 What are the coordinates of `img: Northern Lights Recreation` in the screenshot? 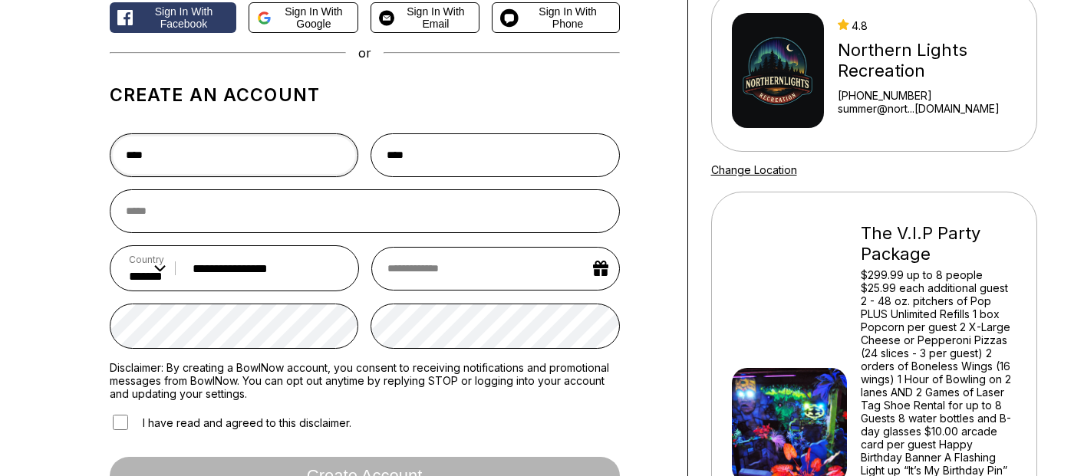 It's located at (778, 71).